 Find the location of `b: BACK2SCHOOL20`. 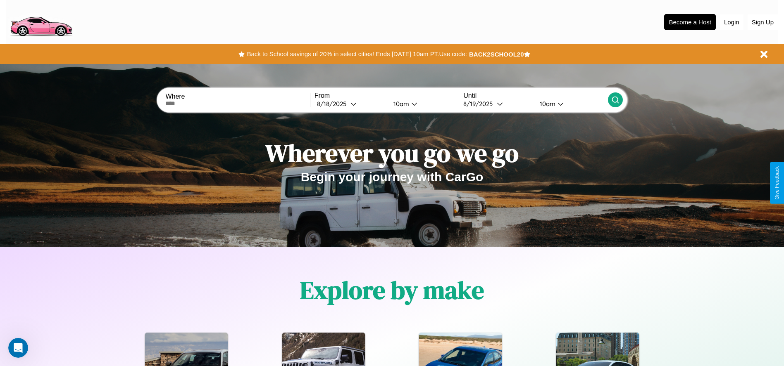

b: BACK2SCHOOL20 is located at coordinates (496, 54).